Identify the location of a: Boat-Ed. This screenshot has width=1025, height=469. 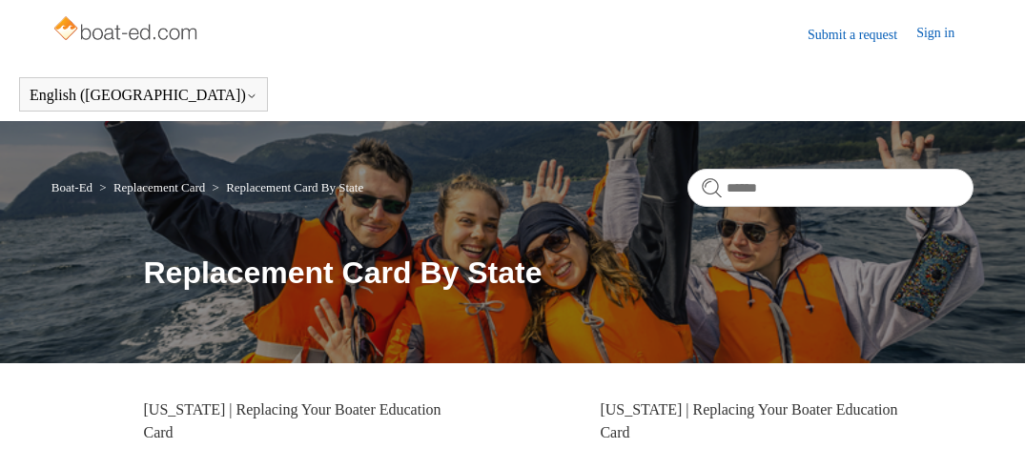
(72, 187).